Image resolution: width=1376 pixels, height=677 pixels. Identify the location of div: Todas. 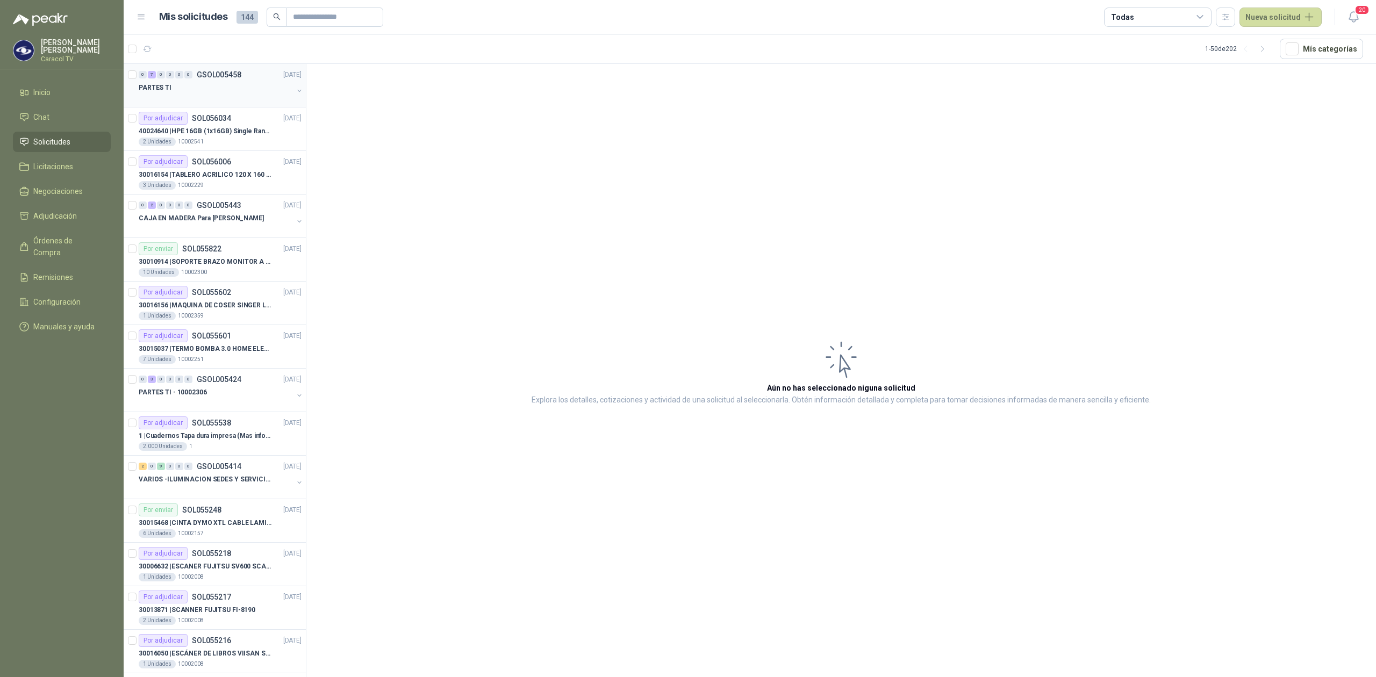
(1122, 17).